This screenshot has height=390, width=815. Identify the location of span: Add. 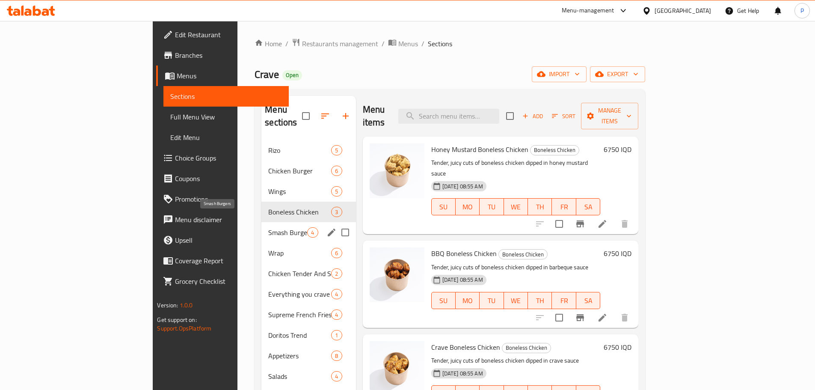
(533, 116).